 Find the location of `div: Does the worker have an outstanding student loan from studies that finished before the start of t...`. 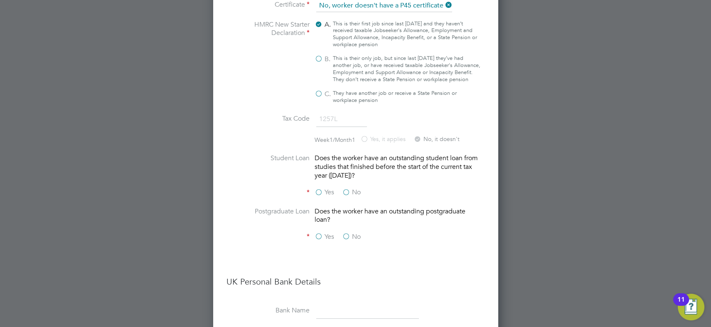

div: Does the worker have an outstanding student loan from studies that finished before the start of t... is located at coordinates (398, 167).